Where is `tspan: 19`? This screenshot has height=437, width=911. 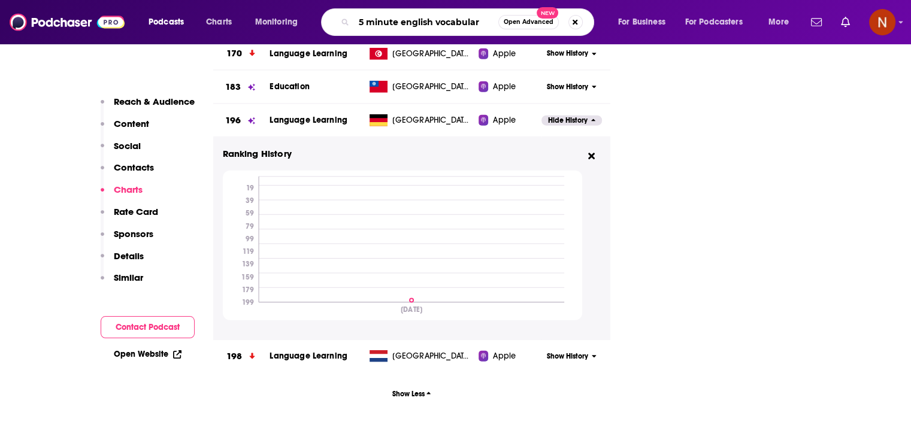
tspan: 19 is located at coordinates (249, 188).